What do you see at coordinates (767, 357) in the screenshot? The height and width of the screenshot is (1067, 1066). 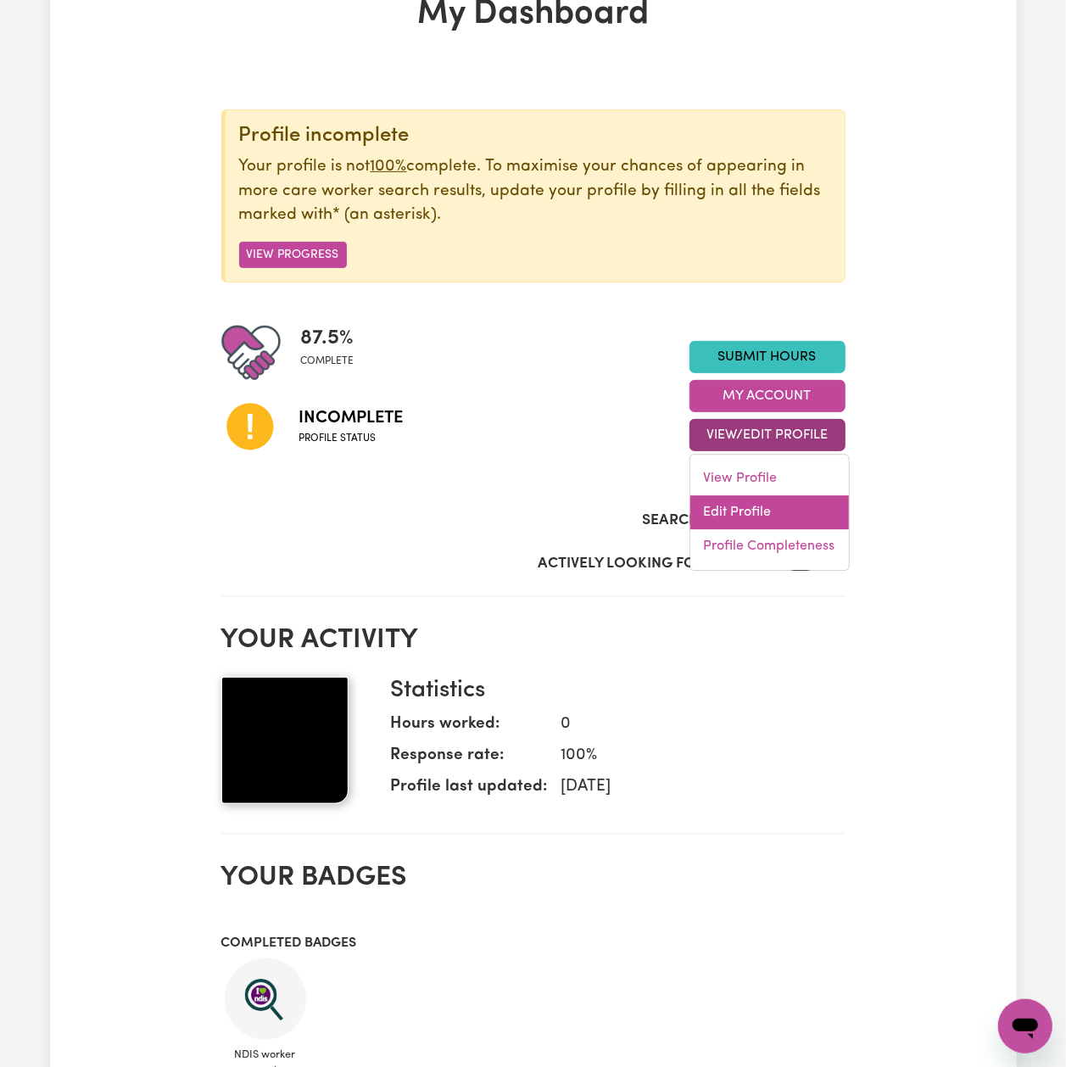 I see `a: Submit Hours` at bounding box center [767, 357].